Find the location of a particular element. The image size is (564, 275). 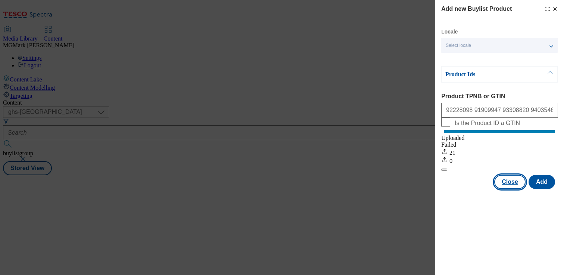

div: 21 is located at coordinates (499, 152).